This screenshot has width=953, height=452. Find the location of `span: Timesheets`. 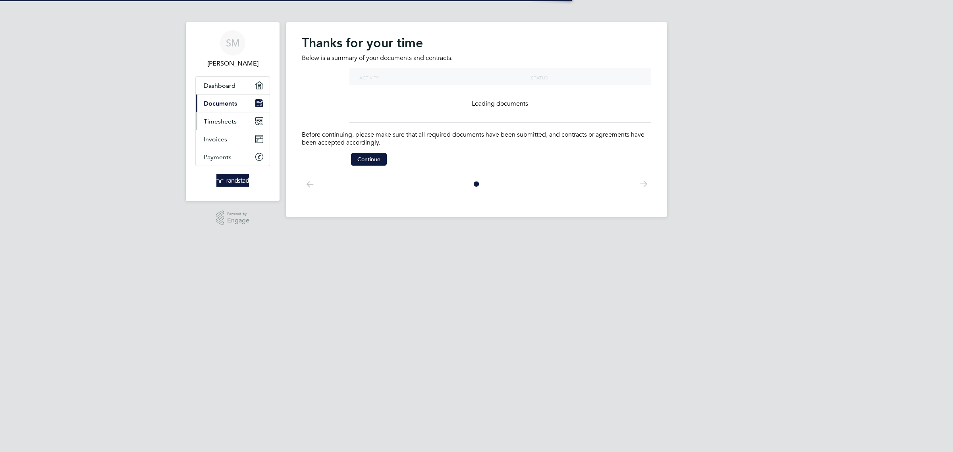

span: Timesheets is located at coordinates (220, 121).